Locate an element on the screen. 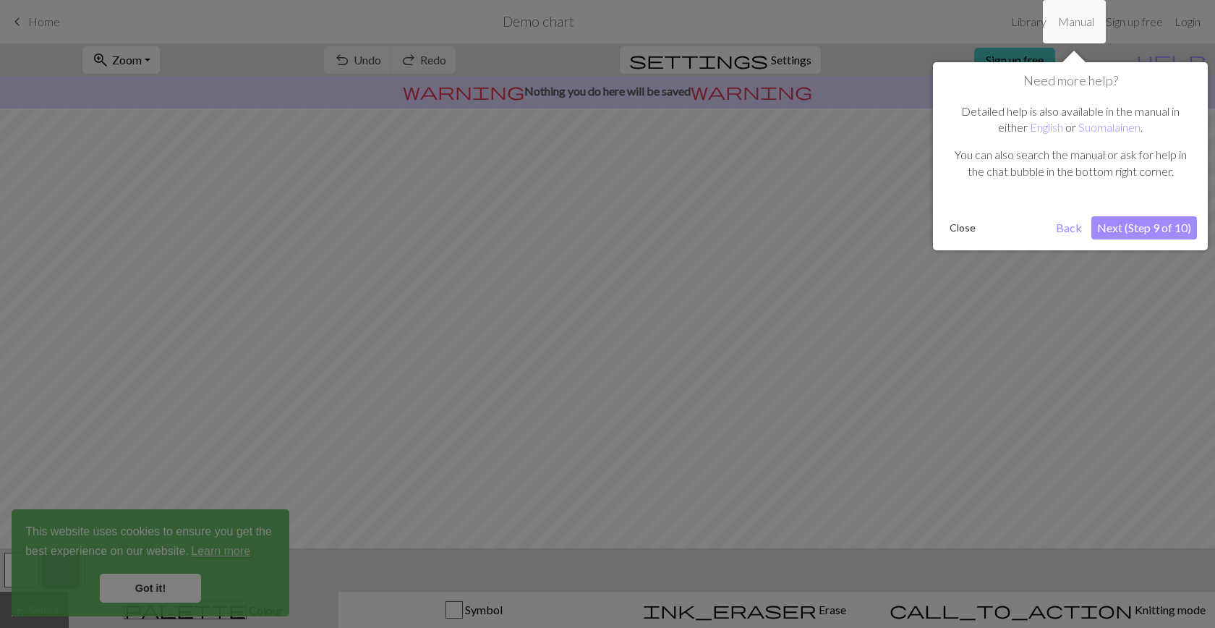 This screenshot has width=1215, height=628. div: Need more help? is located at coordinates (1071, 156).